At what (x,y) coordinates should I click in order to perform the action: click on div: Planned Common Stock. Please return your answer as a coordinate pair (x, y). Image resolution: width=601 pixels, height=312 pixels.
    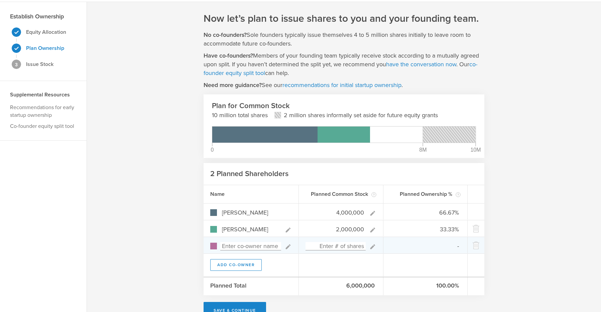
    Looking at the image, I should click on (341, 194).